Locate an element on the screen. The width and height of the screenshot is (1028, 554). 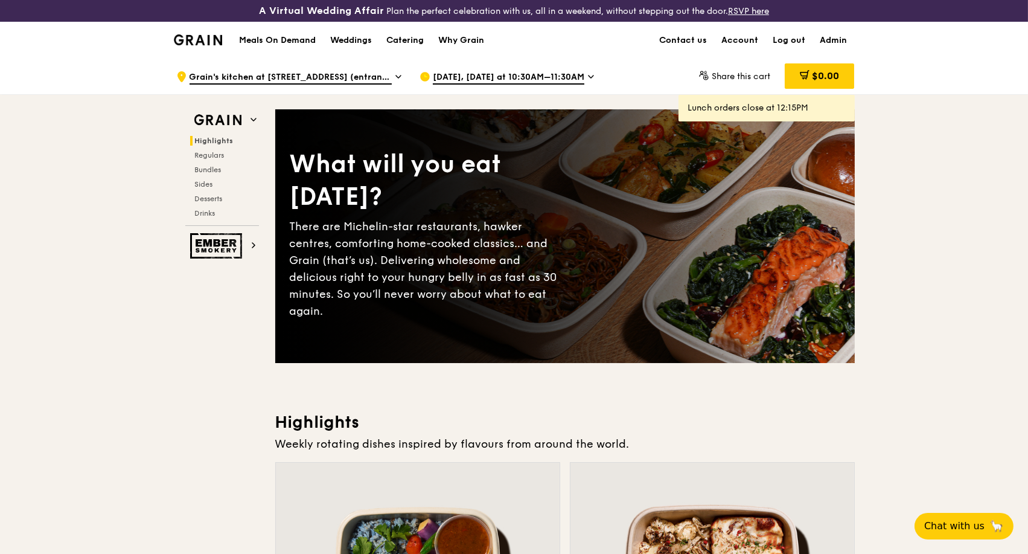
div: Why Grain is located at coordinates (461, 40).